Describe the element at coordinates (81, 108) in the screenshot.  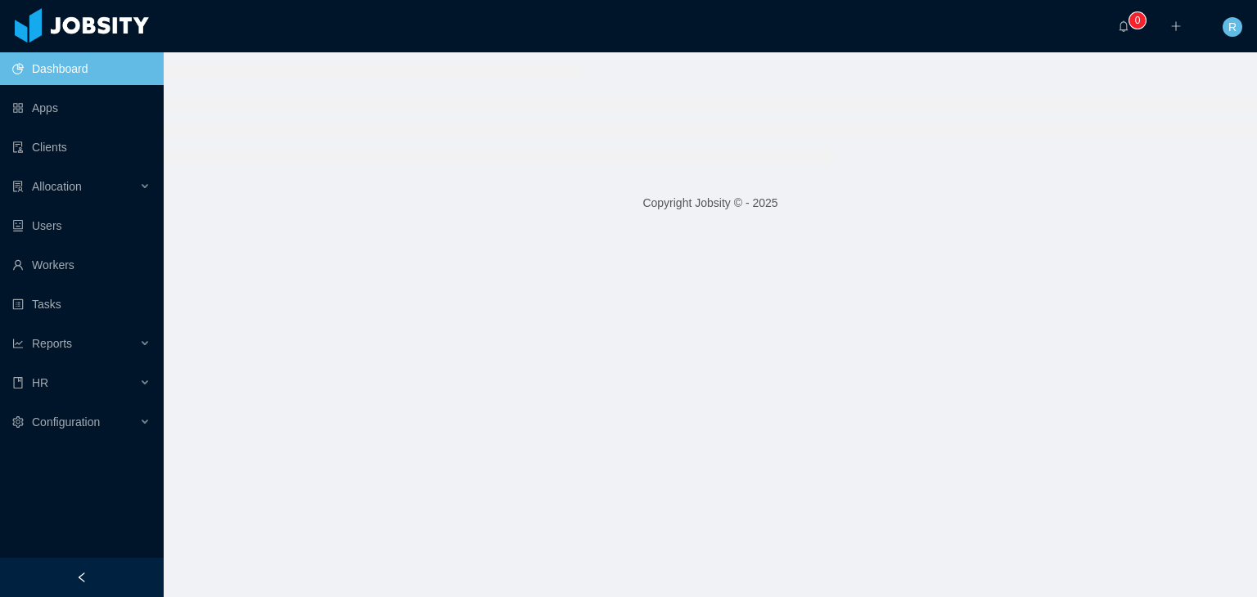
I see `a: icon: appstoreApps` at that location.